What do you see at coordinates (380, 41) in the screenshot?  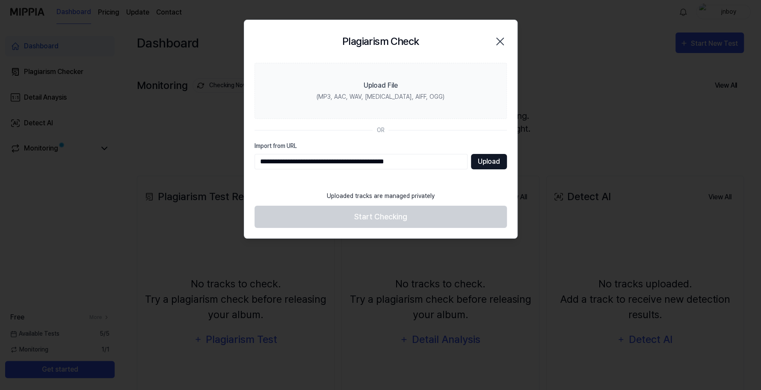 I see `h2: Plagiarism Check` at bounding box center [380, 41].